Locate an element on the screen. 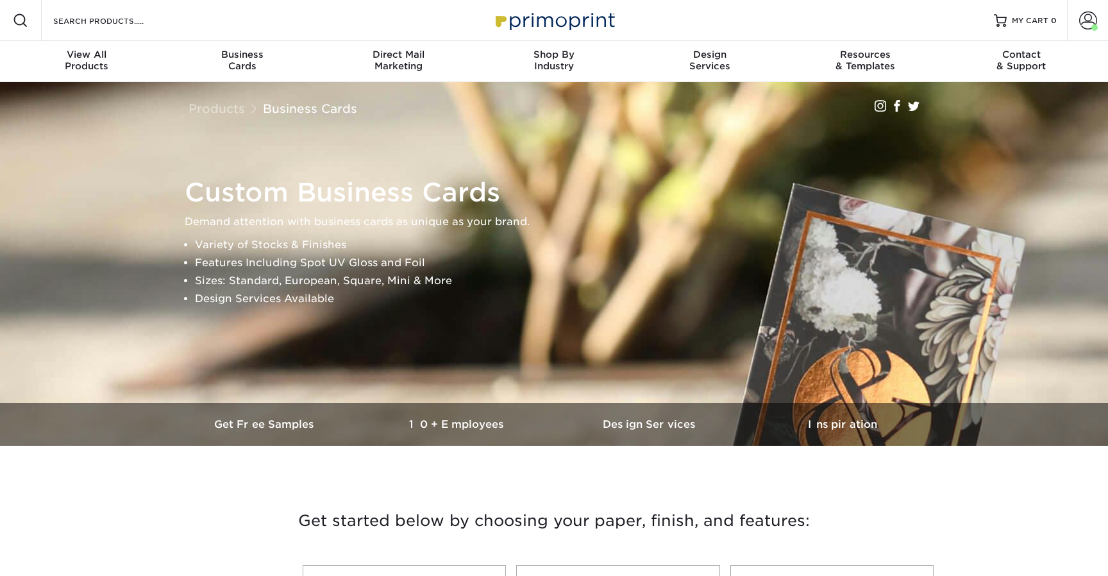  h3: Get Free Samples is located at coordinates (265, 424).